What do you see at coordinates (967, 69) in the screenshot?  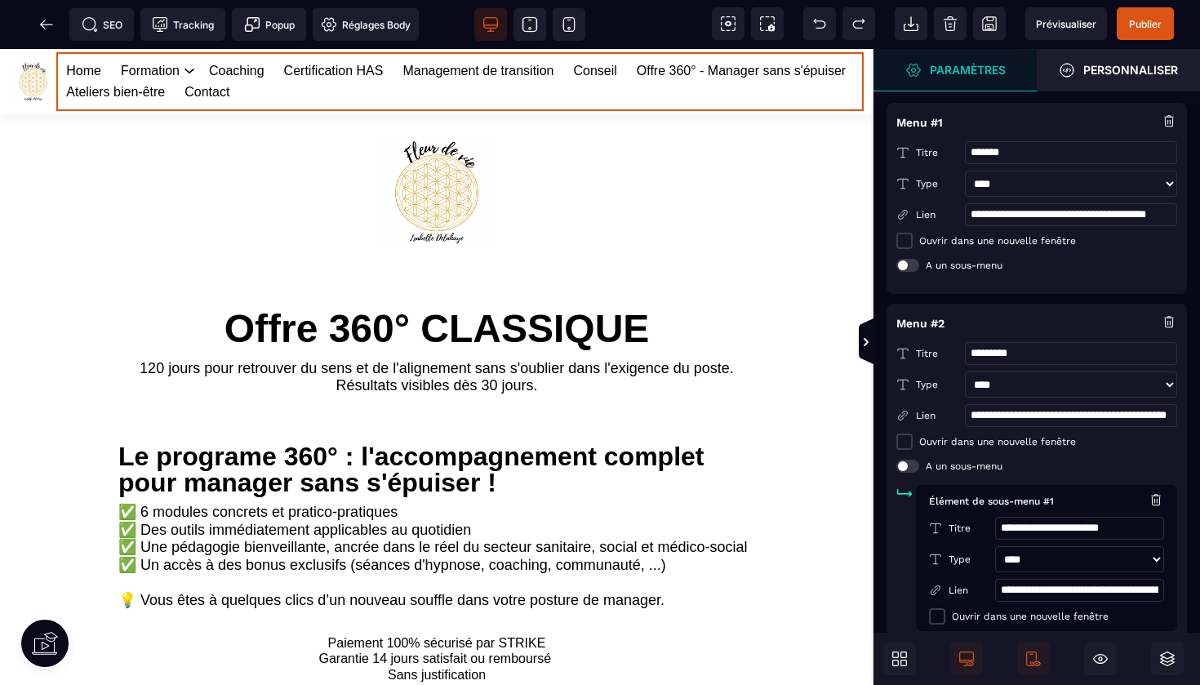 I see `strong: Paramètres` at bounding box center [967, 69].